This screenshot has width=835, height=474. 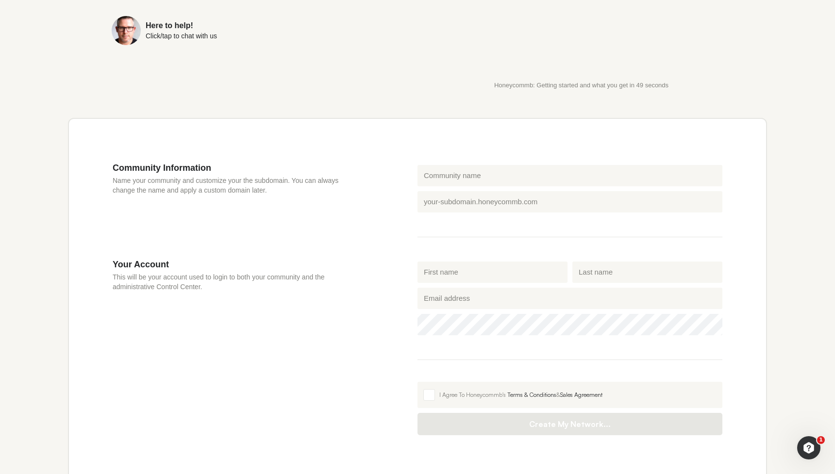 What do you see at coordinates (821, 440) in the screenshot?
I see `span: 1` at bounding box center [821, 440].